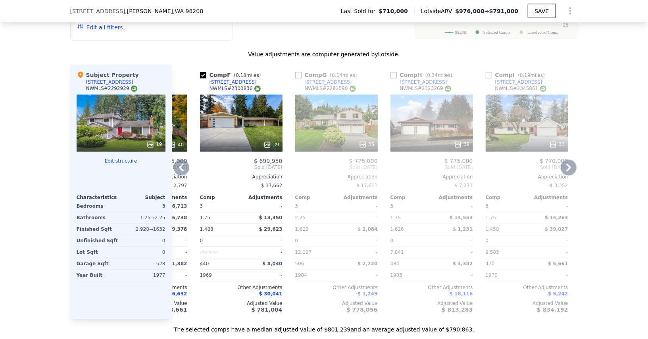  Describe the element at coordinates (367, 264) in the screenshot. I see `span: $ 2,220` at that location.